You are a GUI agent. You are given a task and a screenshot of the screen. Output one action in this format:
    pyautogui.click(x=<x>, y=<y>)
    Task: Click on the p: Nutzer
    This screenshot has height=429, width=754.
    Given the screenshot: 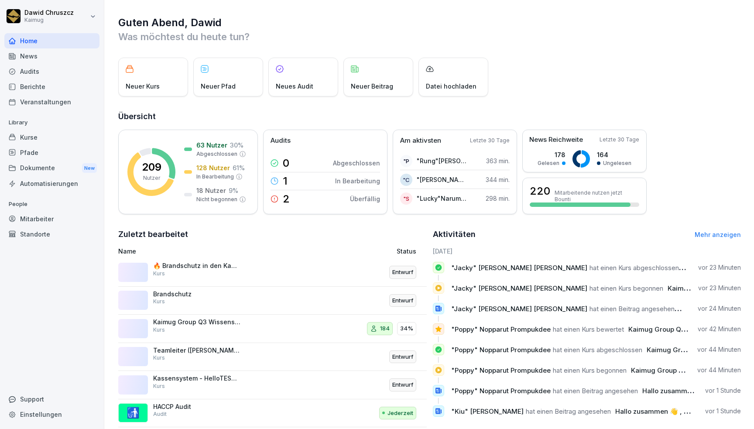 What is the action you would take?
    pyautogui.click(x=151, y=178)
    